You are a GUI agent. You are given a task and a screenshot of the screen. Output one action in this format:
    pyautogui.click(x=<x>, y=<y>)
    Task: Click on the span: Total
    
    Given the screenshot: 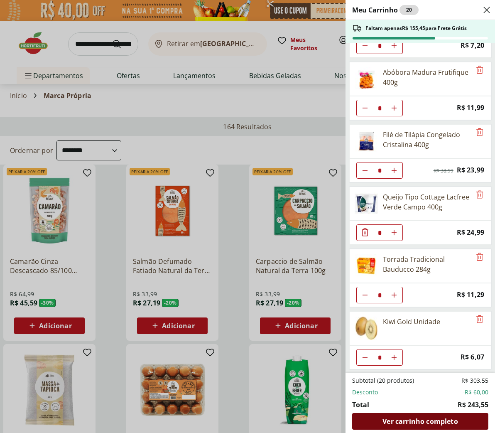 What is the action you would take?
    pyautogui.click(x=361, y=405)
    